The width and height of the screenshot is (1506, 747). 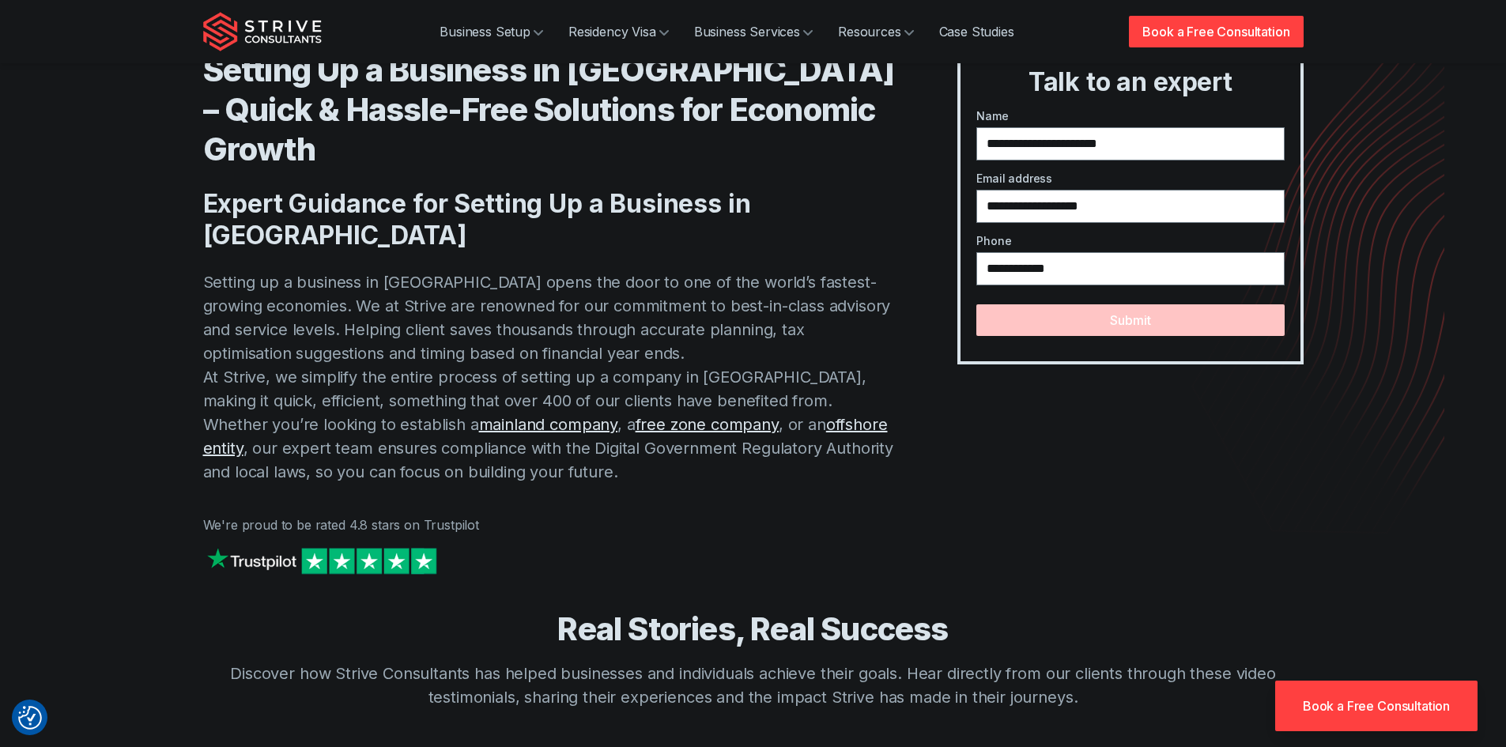 What do you see at coordinates (491, 32) in the screenshot?
I see `a: Business Setup` at bounding box center [491, 32].